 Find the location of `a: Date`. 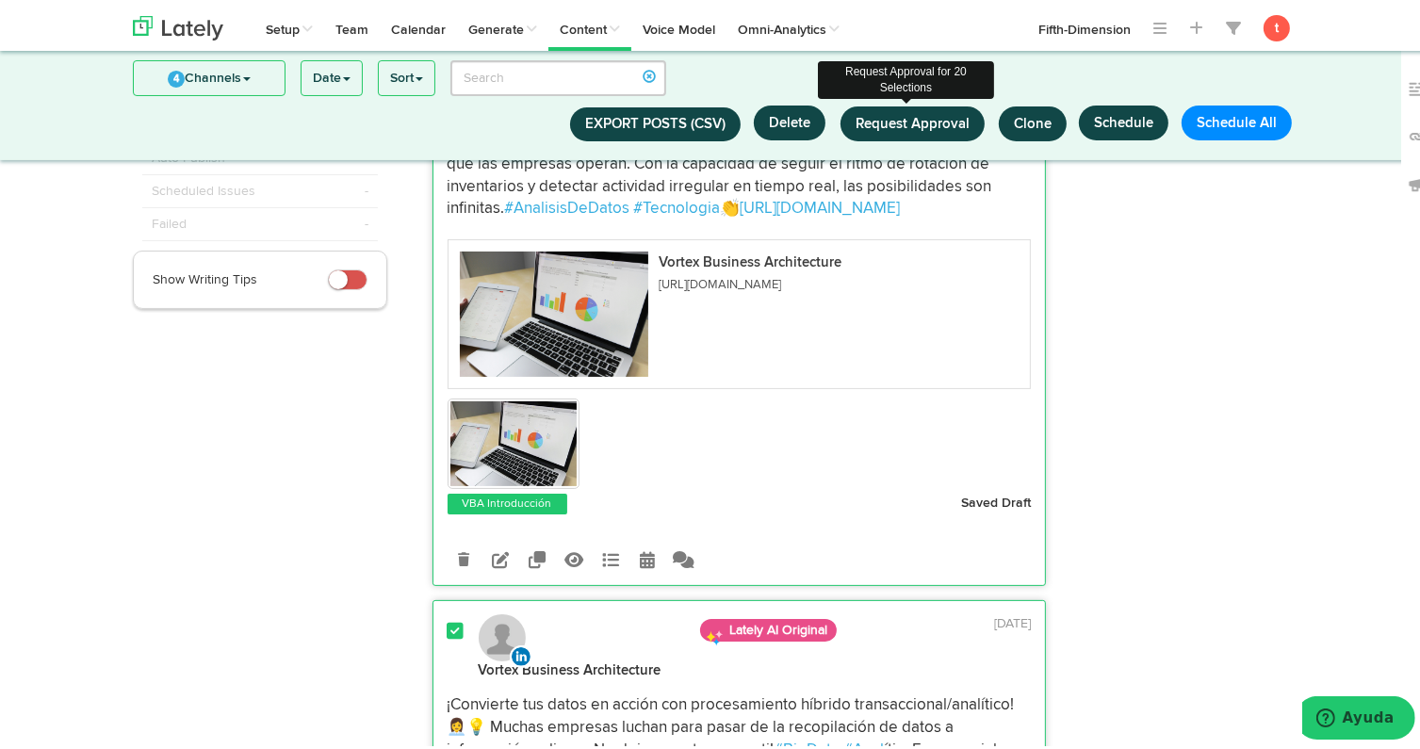

a: Date is located at coordinates (332, 74).